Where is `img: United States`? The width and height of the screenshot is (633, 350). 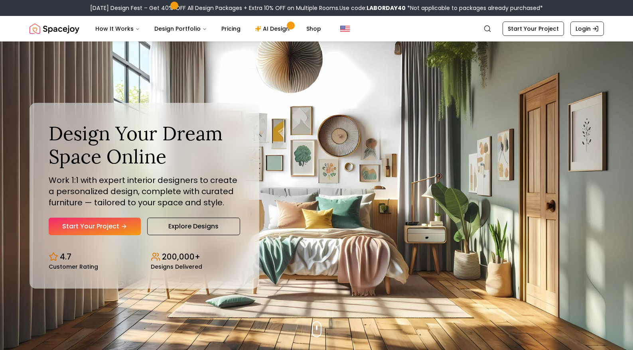 img: United States is located at coordinates (345, 29).